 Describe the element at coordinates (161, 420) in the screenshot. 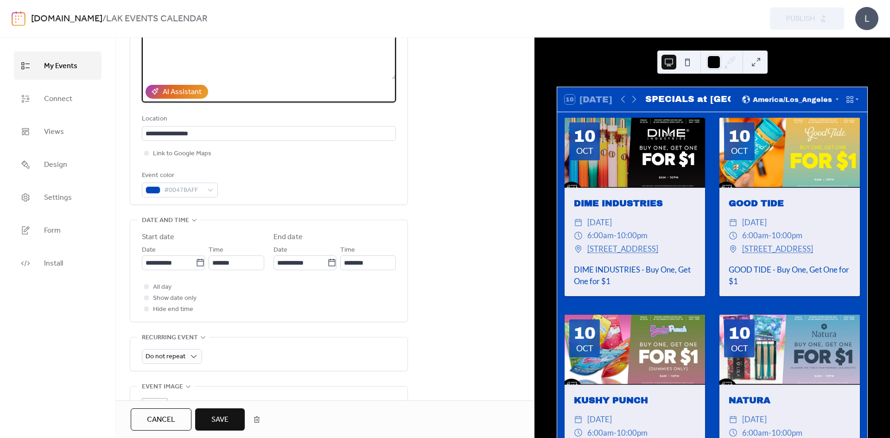

I see `a: Cancel` at that location.